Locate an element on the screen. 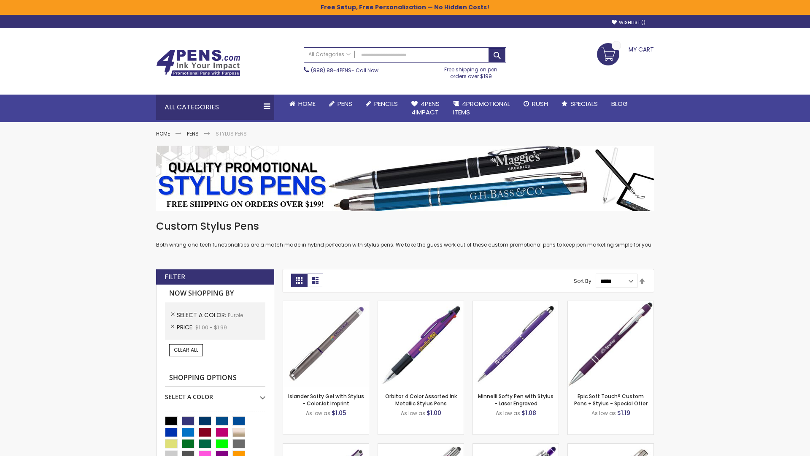 Image resolution: width=810 pixels, height=456 pixels. span: Home is located at coordinates (307, 103).